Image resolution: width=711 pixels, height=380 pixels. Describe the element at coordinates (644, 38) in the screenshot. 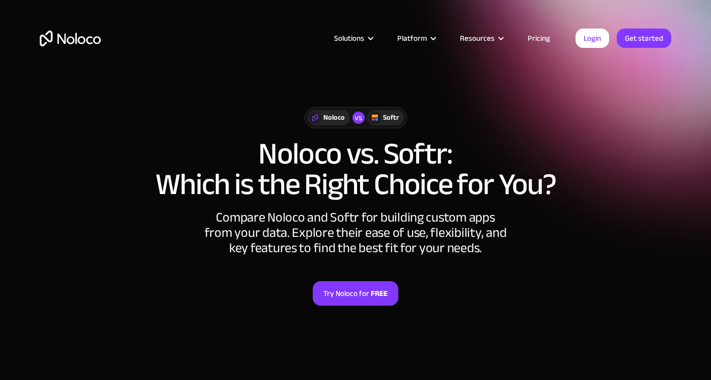

I see `a: Get started` at that location.